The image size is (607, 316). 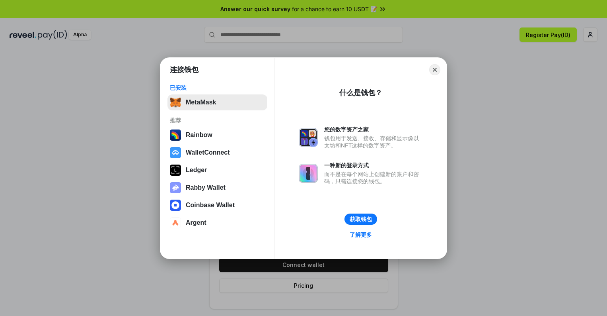 I want to click on div: 一种新的登录方式, so click(x=374, y=165).